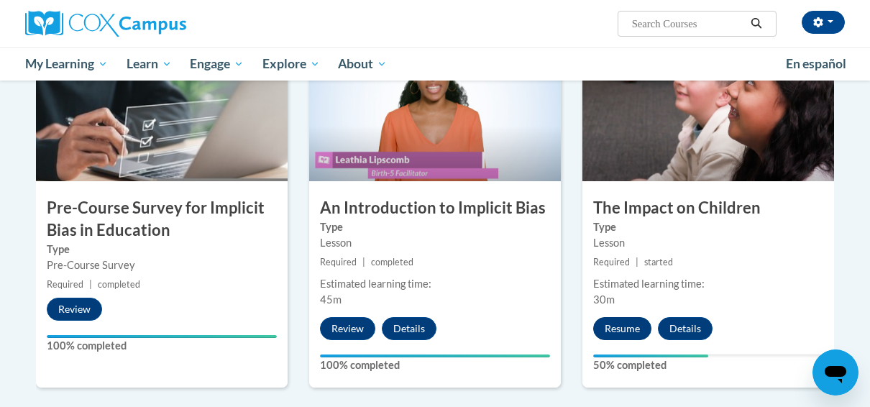 This screenshot has width=870, height=407. Describe the element at coordinates (155, 24) in the screenshot. I see `a: Cox Campus` at that location.